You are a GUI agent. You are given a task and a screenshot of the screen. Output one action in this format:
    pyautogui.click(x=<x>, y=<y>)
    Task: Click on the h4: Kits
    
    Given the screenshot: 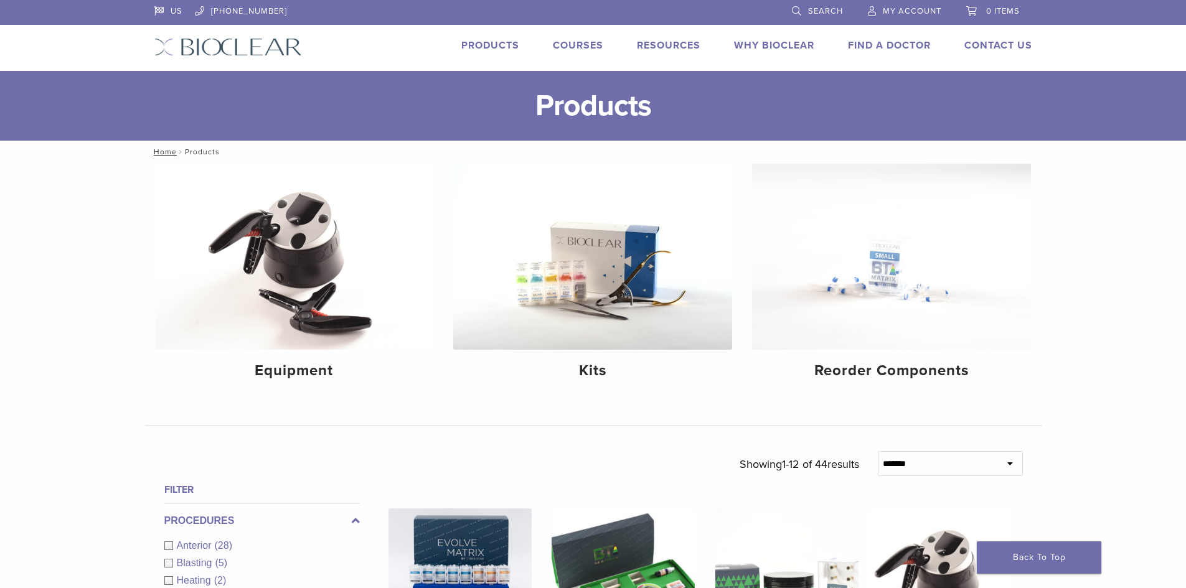 What is the action you would take?
    pyautogui.click(x=593, y=371)
    